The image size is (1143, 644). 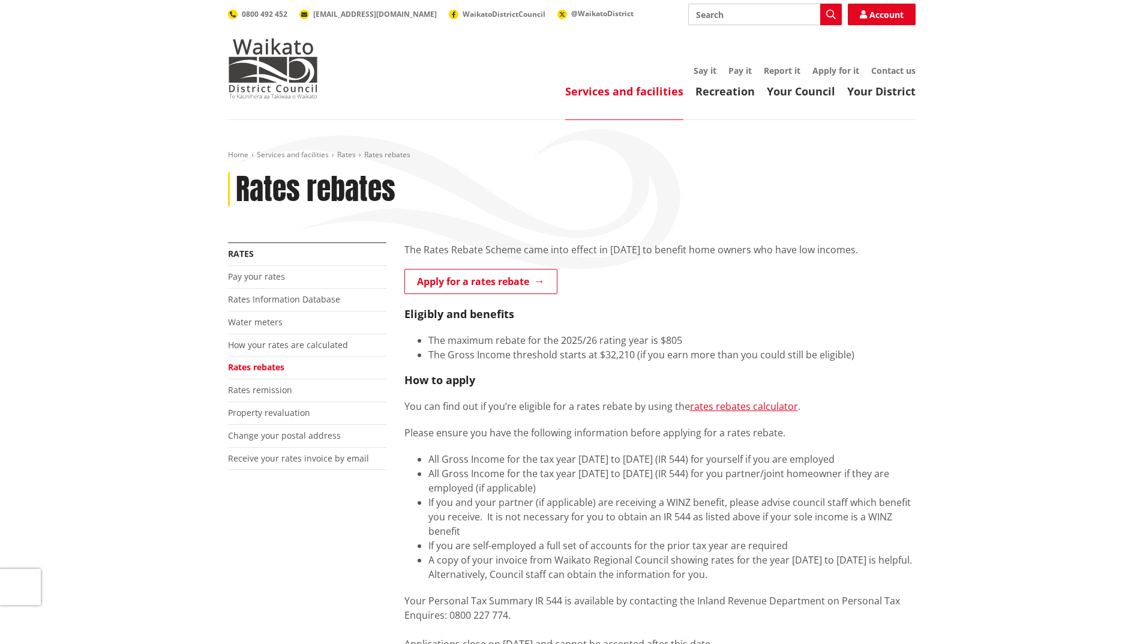 What do you see at coordinates (256, 276) in the screenshot?
I see `a: Pay your rates` at bounding box center [256, 276].